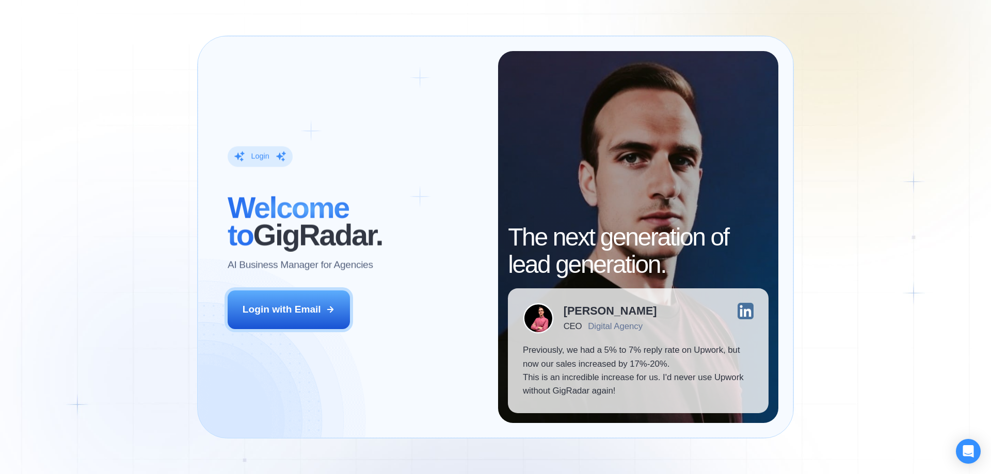 The image size is (991, 474). I want to click on p: Previously, we had a 5% to 7% reply rate on Upwork, but now our sales increased by 17%-20%. This ..., so click(638, 371).